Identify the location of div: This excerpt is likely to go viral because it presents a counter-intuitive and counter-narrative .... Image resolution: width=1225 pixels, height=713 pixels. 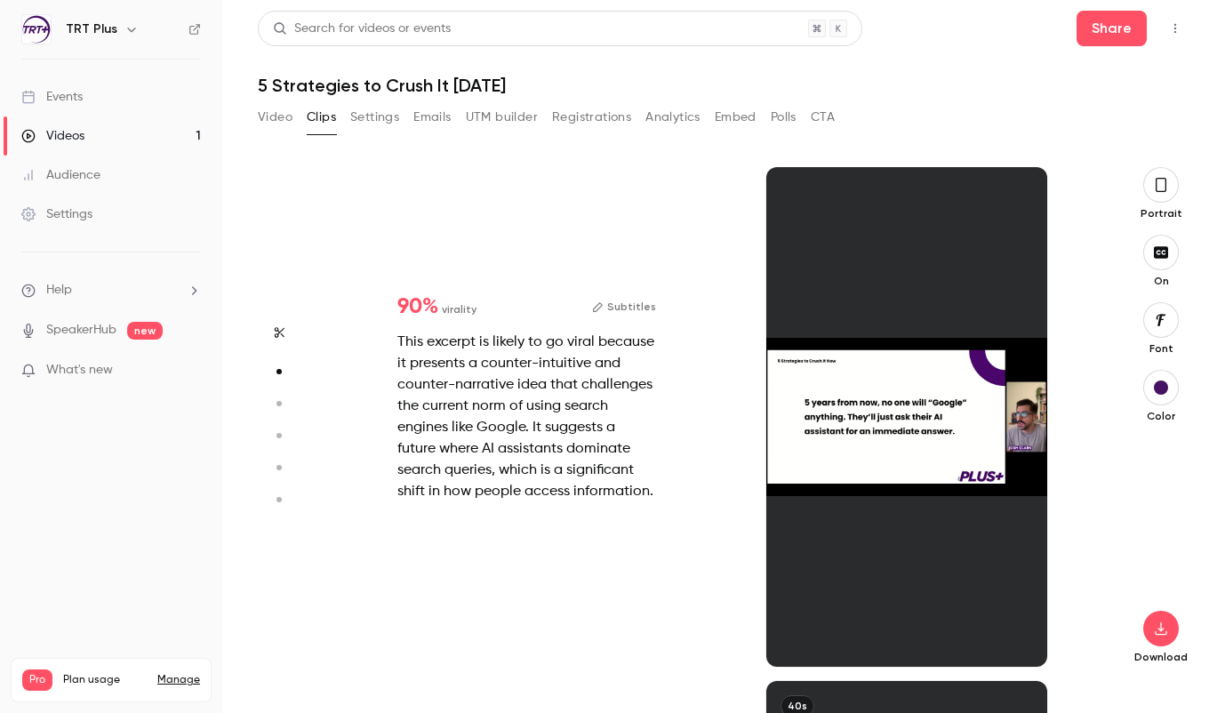
(526, 417).